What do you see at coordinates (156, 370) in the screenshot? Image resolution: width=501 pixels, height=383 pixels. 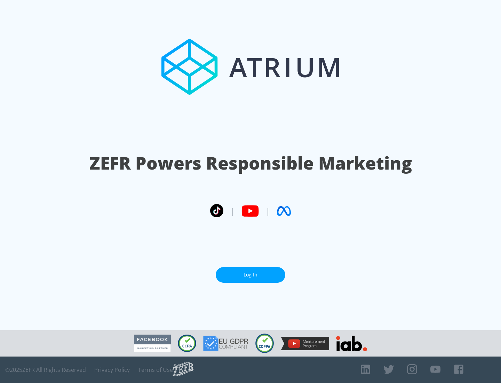 I see `a: Terms of Use` at bounding box center [156, 370].